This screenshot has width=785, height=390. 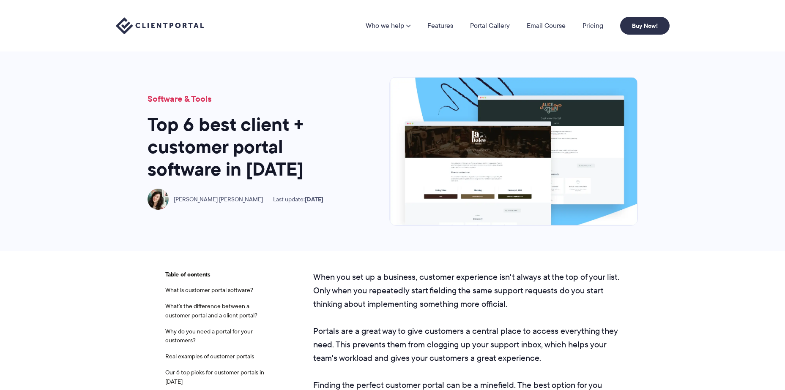 I want to click on span: Table of contents, so click(x=218, y=275).